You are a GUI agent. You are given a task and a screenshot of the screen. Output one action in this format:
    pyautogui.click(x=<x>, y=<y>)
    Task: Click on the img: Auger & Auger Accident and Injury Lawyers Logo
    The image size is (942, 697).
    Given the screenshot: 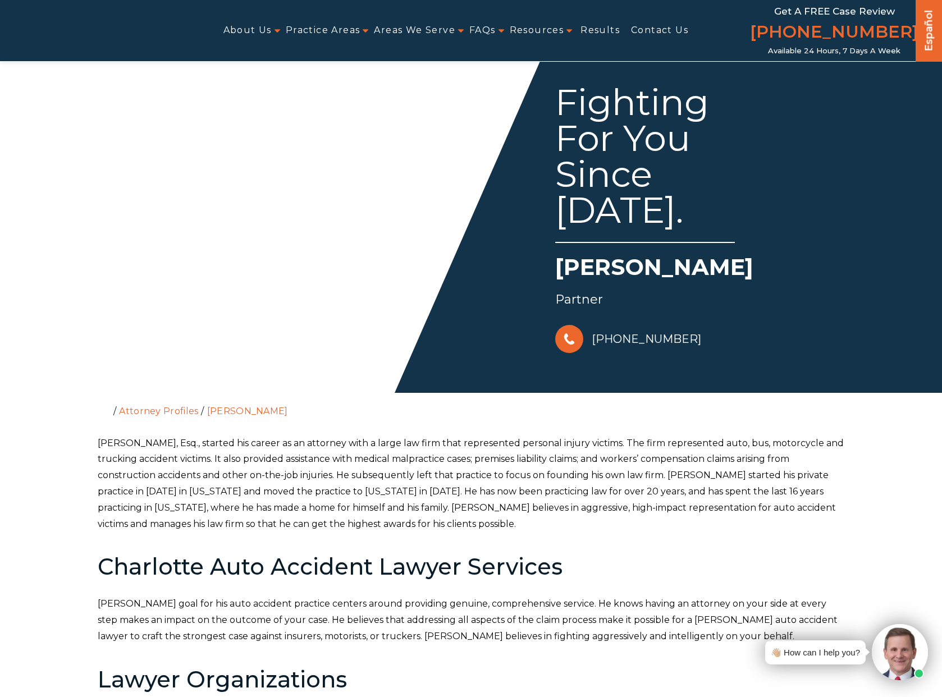 What is the action you would take?
    pyautogui.click(x=84, y=30)
    